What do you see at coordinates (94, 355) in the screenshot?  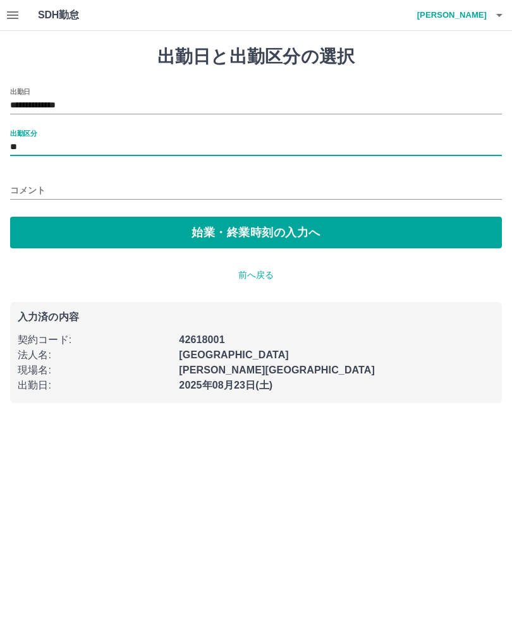 I see `p: 法人名 :` at bounding box center [94, 355].